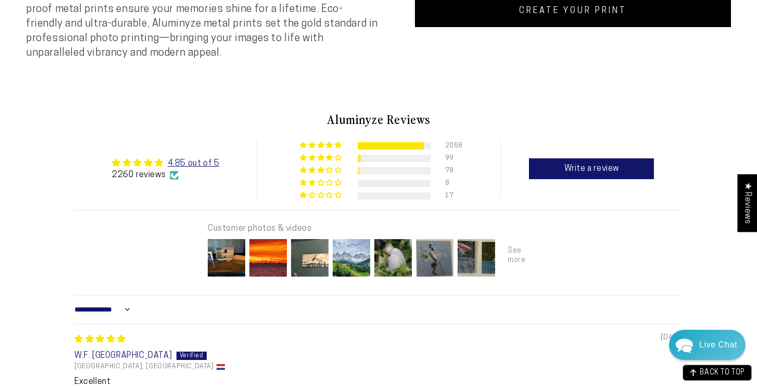  Describe the element at coordinates (100, 340) in the screenshot. I see `span: 5 star review` at that location.